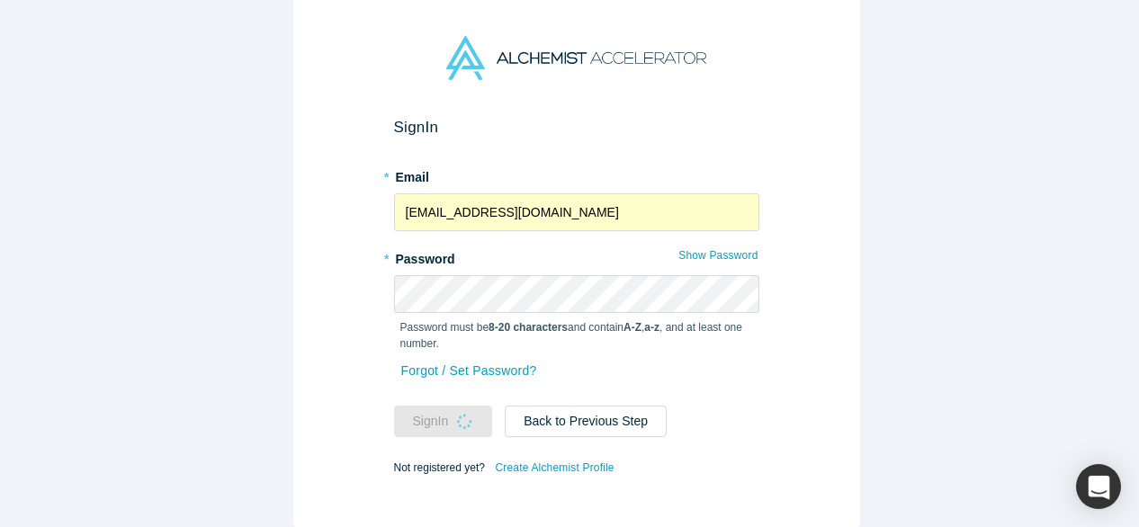 Image resolution: width=1139 pixels, height=527 pixels. What do you see at coordinates (586, 421) in the screenshot?
I see `button: Back to Previous Step` at bounding box center [586, 421].